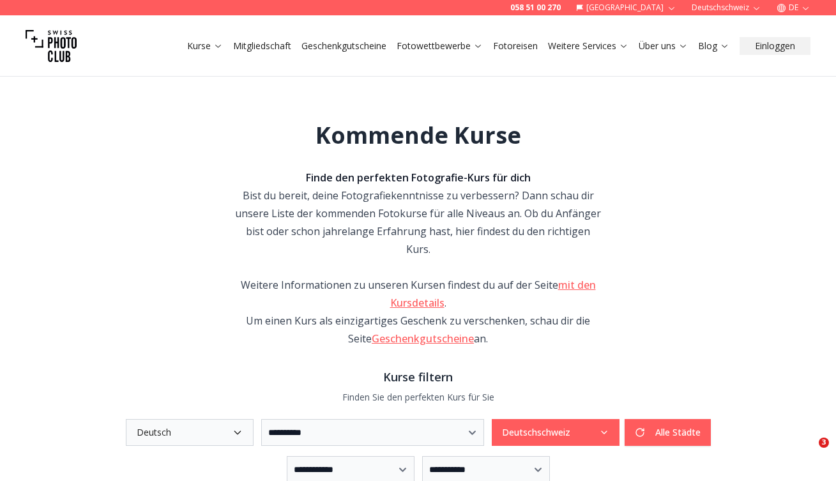  What do you see at coordinates (262, 46) in the screenshot?
I see `button: Mitgliedschaft` at bounding box center [262, 46].